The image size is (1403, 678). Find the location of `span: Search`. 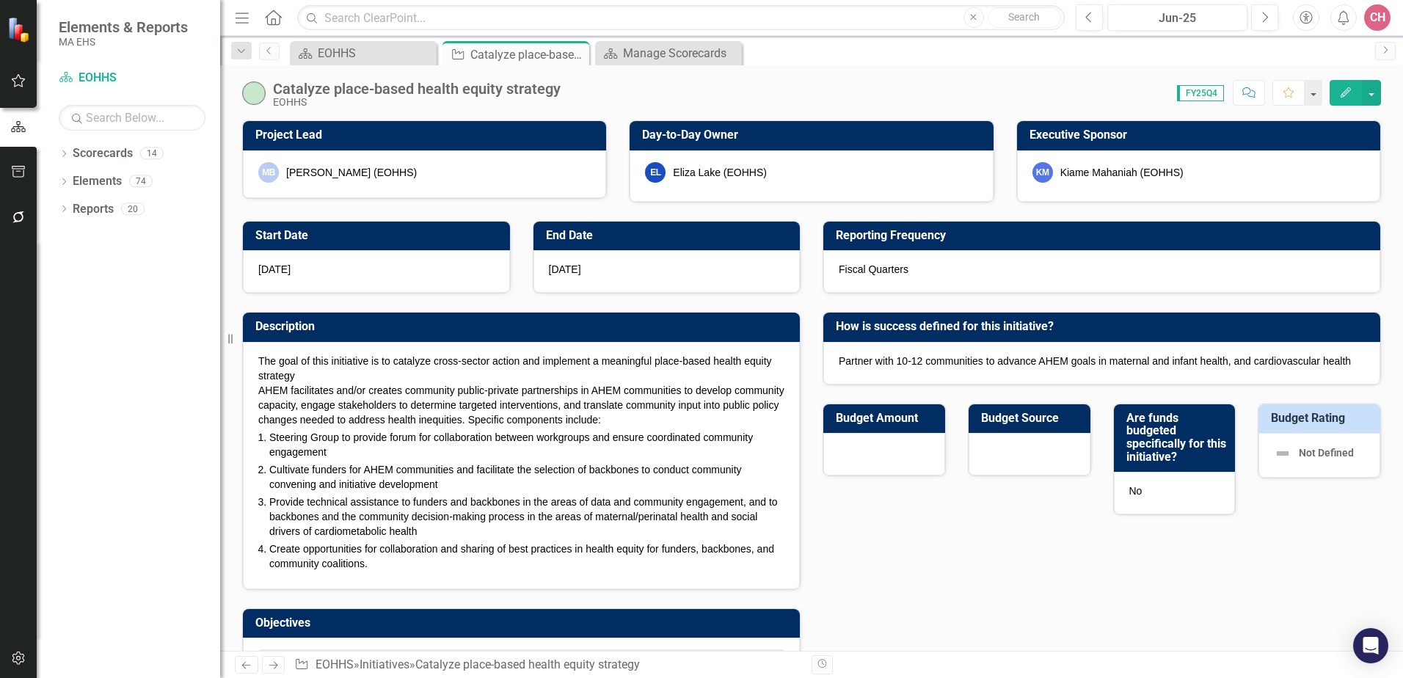

span: Search is located at coordinates (1024, 17).